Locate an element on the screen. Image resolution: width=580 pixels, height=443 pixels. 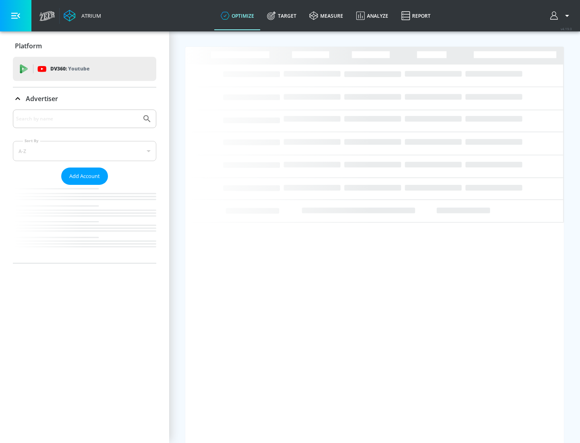
div: A-Z is located at coordinates (85, 151).